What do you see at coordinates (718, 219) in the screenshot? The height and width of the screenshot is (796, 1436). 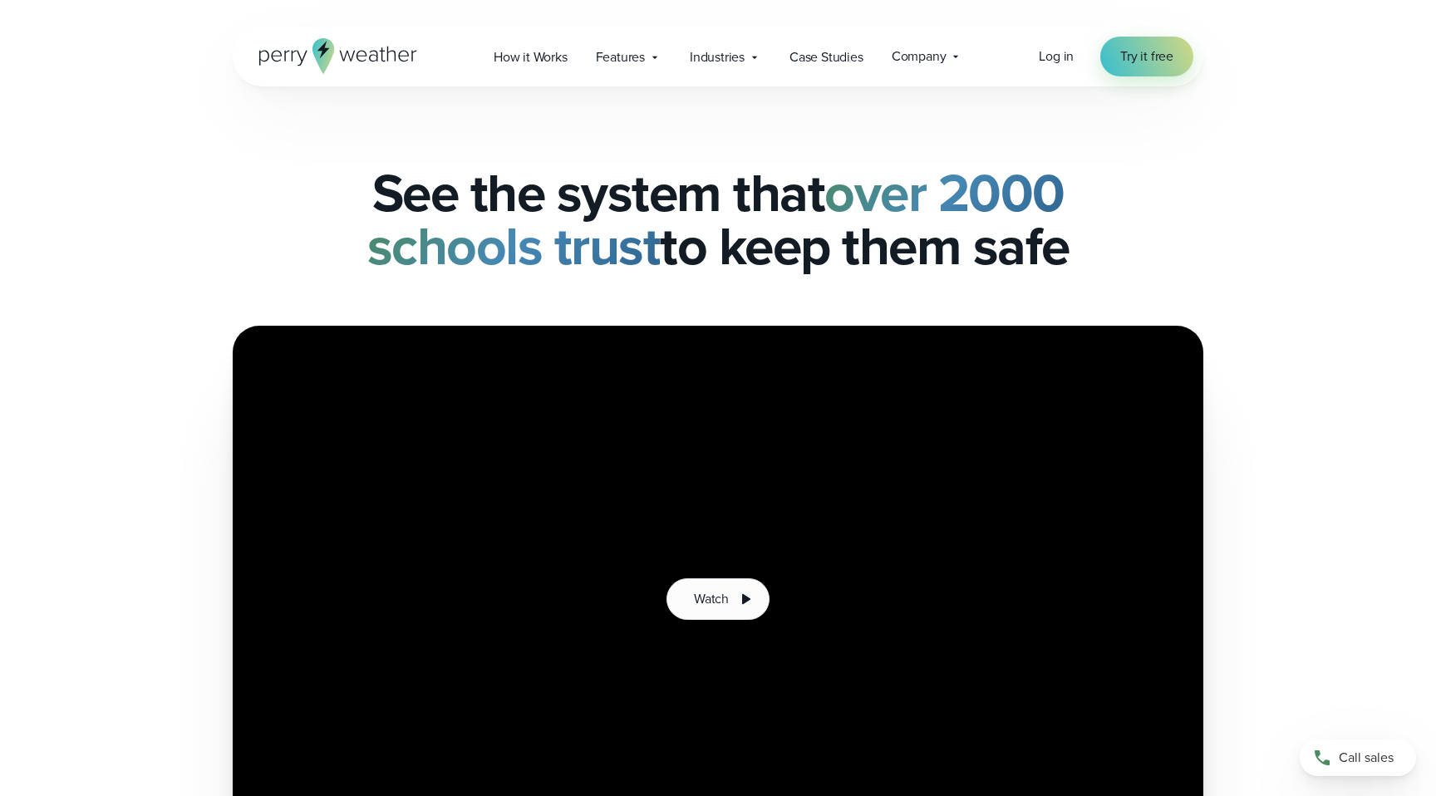 I see `h1: See the system that to keep them safe` at bounding box center [718, 219].